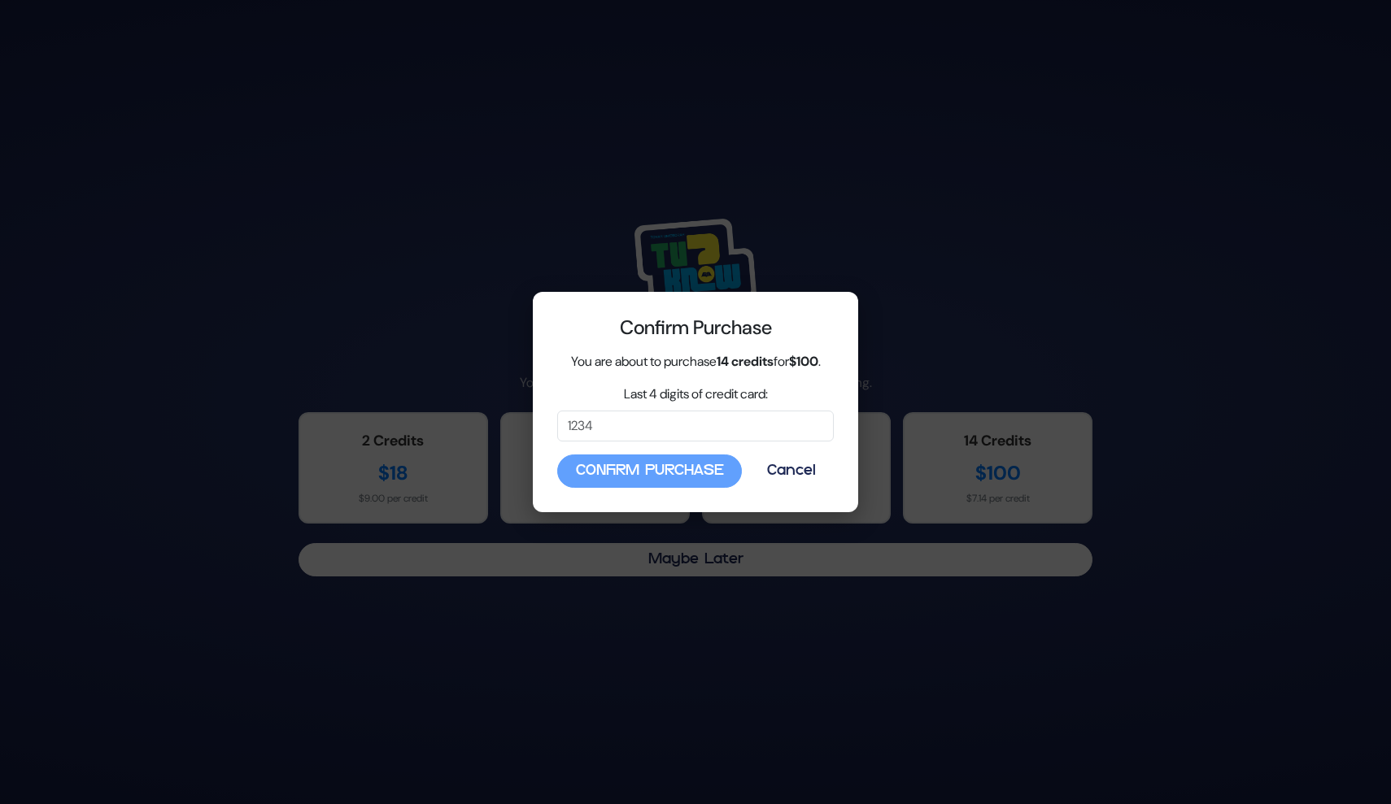 This screenshot has width=1391, height=804. I want to click on button: Cancel, so click(790, 471).